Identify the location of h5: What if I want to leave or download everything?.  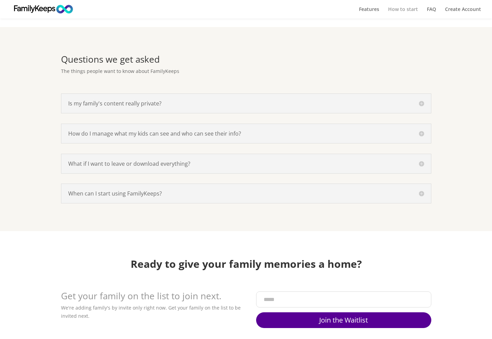
(246, 164).